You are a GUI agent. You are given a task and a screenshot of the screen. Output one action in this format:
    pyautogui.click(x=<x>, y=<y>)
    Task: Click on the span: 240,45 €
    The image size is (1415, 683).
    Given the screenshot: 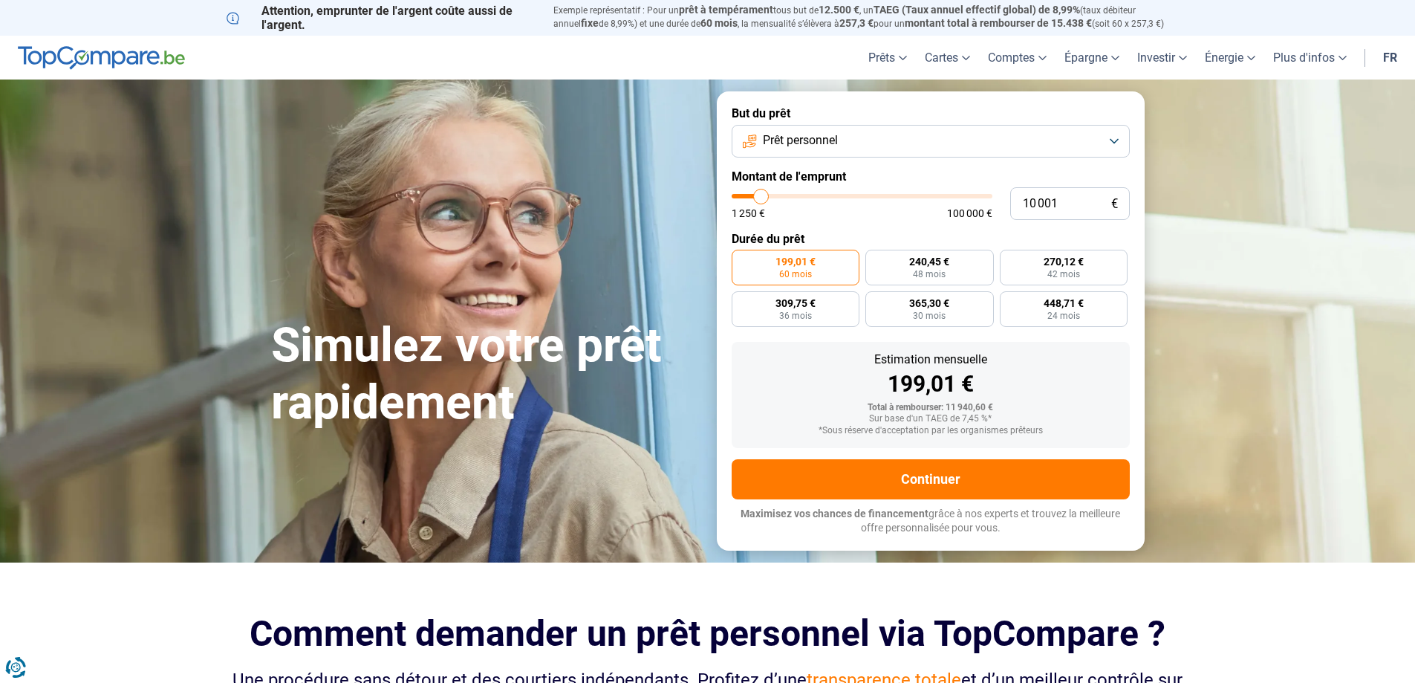 What is the action you would take?
    pyautogui.click(x=930, y=262)
    